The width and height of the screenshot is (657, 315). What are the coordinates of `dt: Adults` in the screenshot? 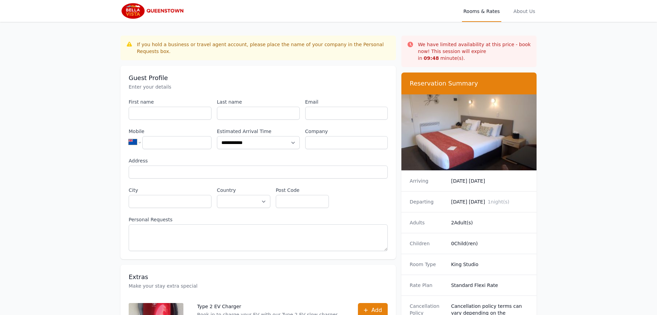 It's located at (428, 223).